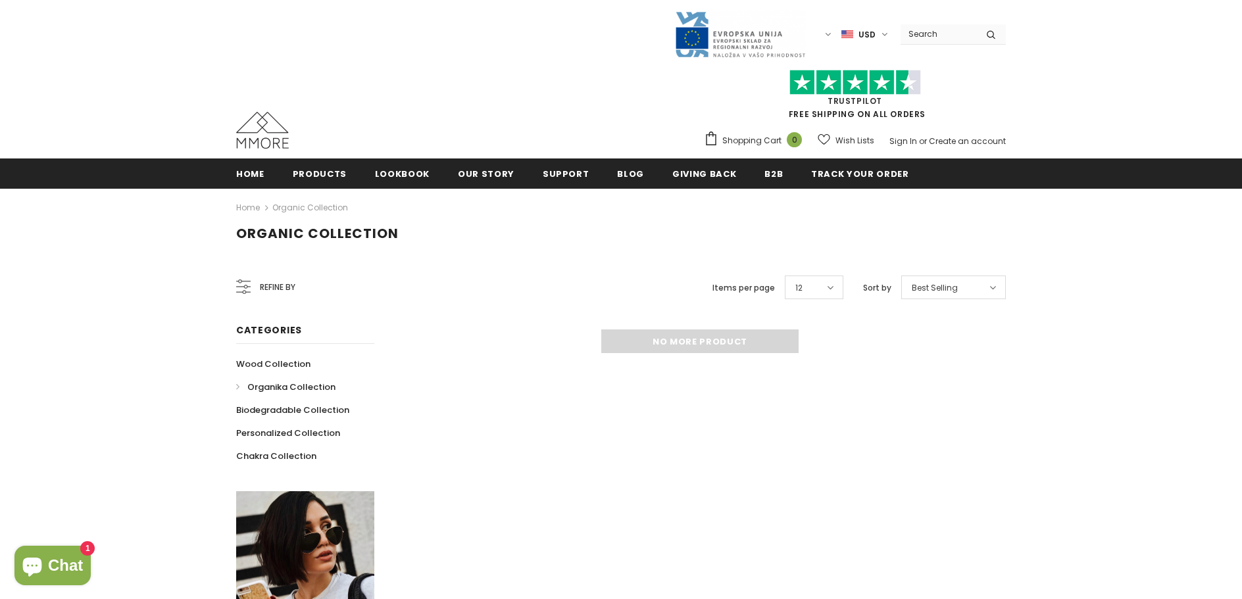  I want to click on a: Lookbook, so click(402, 173).